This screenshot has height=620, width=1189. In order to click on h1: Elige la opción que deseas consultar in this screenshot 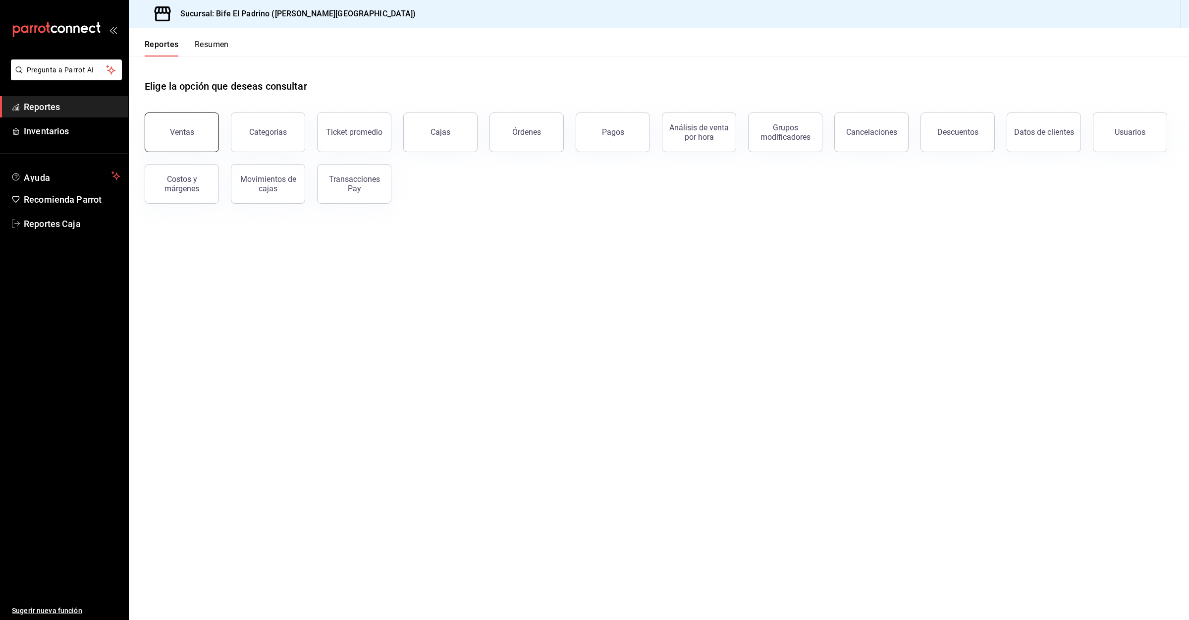, I will do `click(226, 86)`.